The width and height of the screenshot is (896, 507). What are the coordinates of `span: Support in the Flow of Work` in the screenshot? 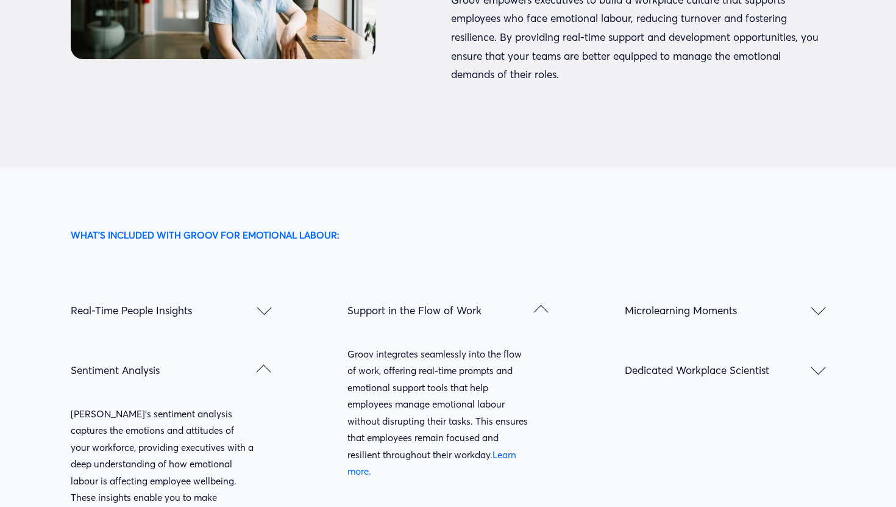 It's located at (441, 310).